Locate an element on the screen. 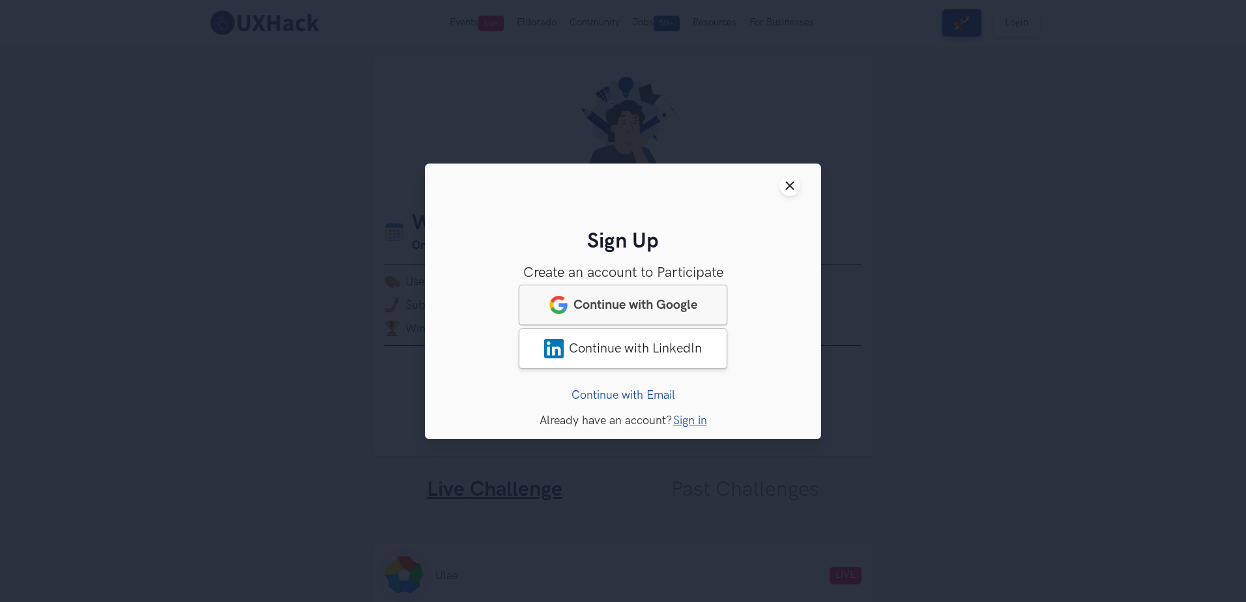 The height and width of the screenshot is (602, 1246). h3: Create an account to Participate is located at coordinates (623, 272).